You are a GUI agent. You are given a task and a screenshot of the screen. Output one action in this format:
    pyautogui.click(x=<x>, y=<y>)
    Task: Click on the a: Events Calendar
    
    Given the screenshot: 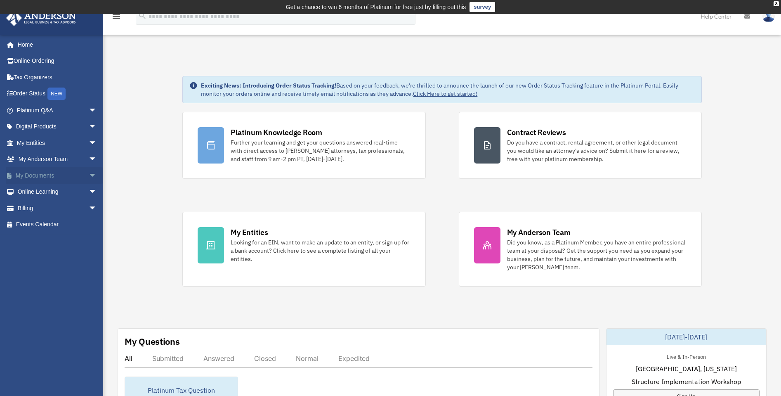 What is the action you would take?
    pyautogui.click(x=57, y=224)
    